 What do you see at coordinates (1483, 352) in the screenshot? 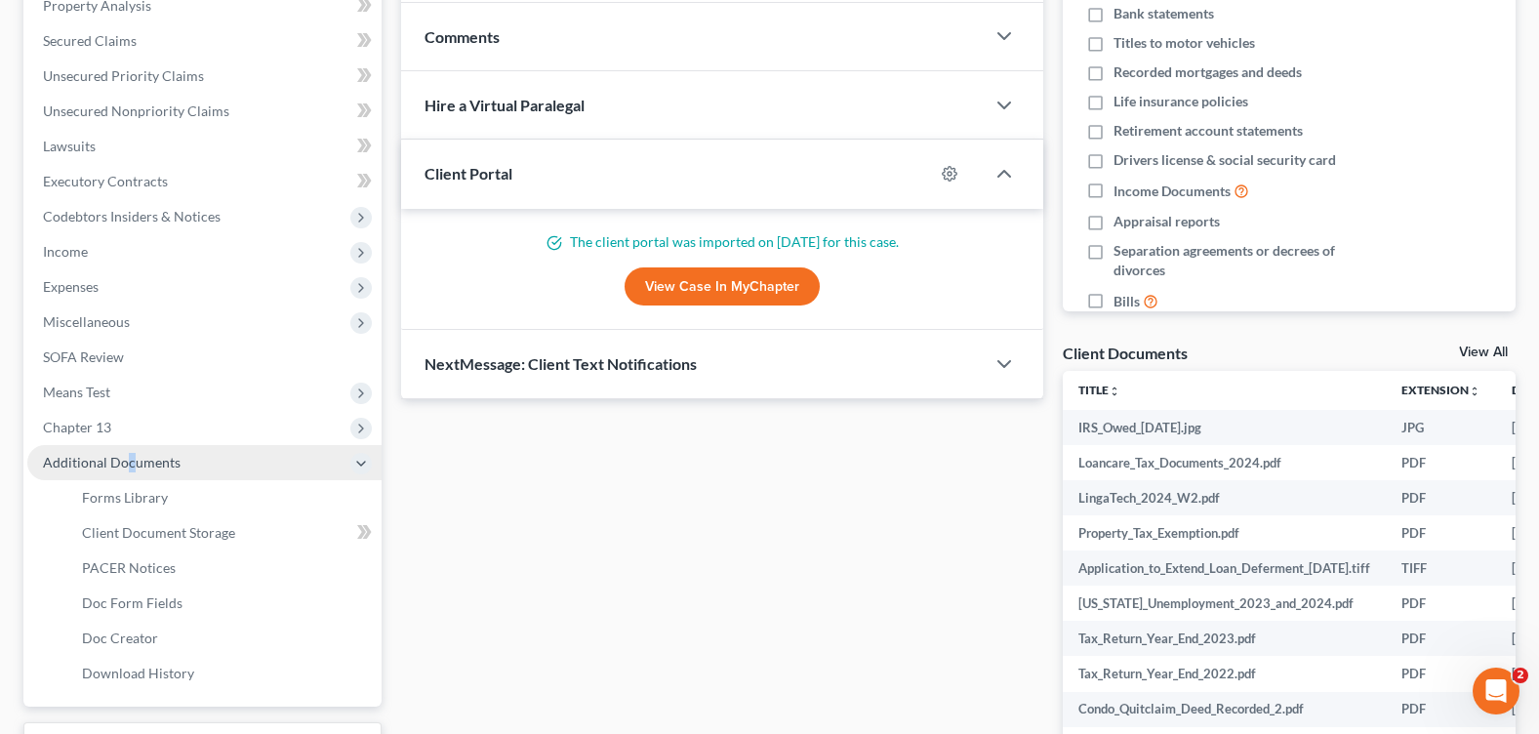
I see `a: View All` at bounding box center [1483, 352].